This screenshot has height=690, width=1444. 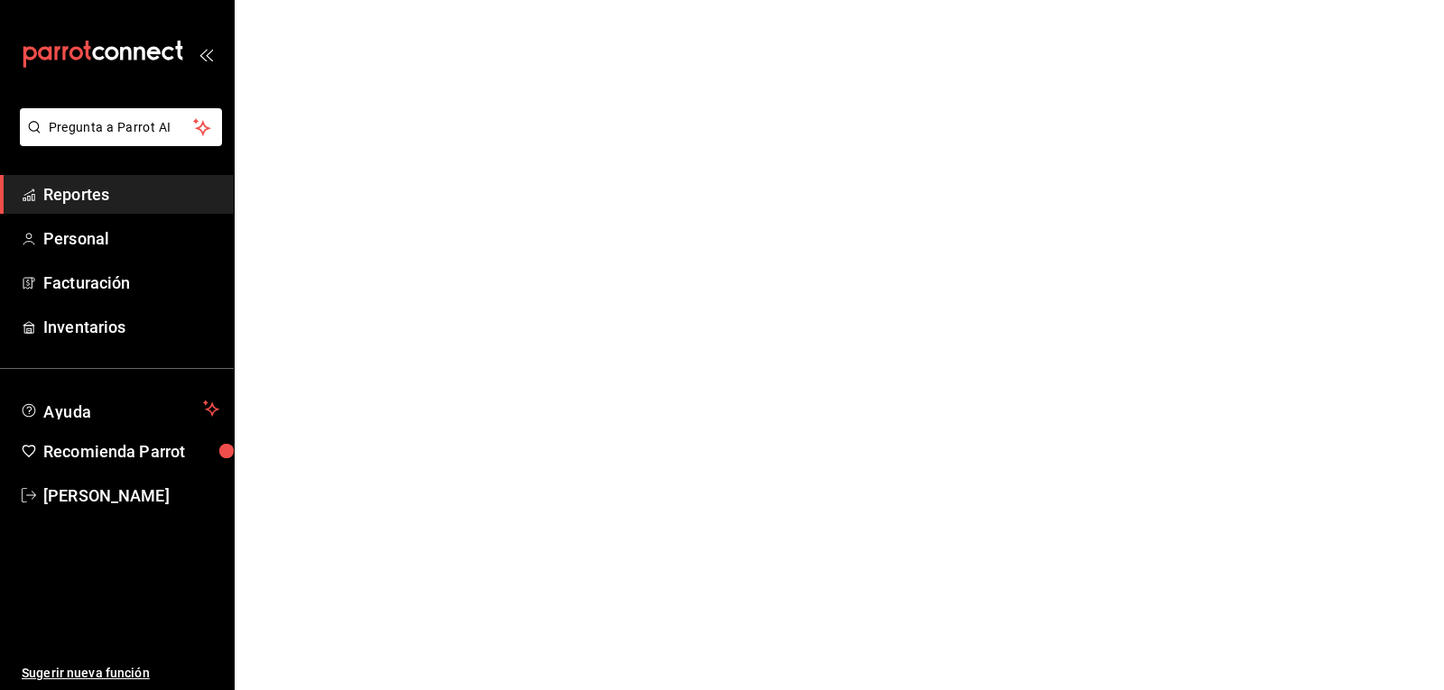 What do you see at coordinates (121, 127) in the screenshot?
I see `span: Pregunta a Parrot AI` at bounding box center [121, 127].